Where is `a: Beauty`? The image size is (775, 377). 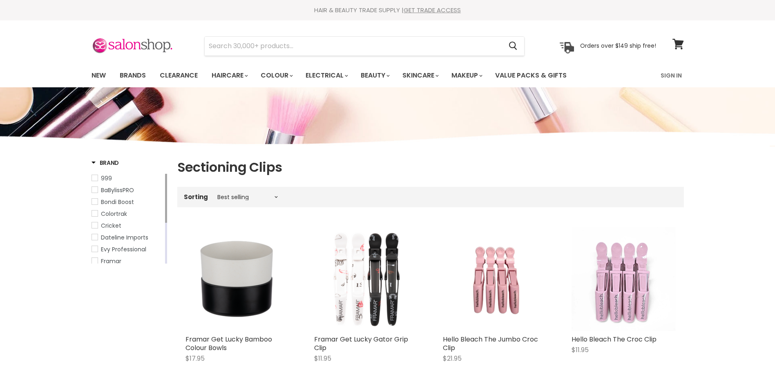
a: Beauty is located at coordinates (374, 76).